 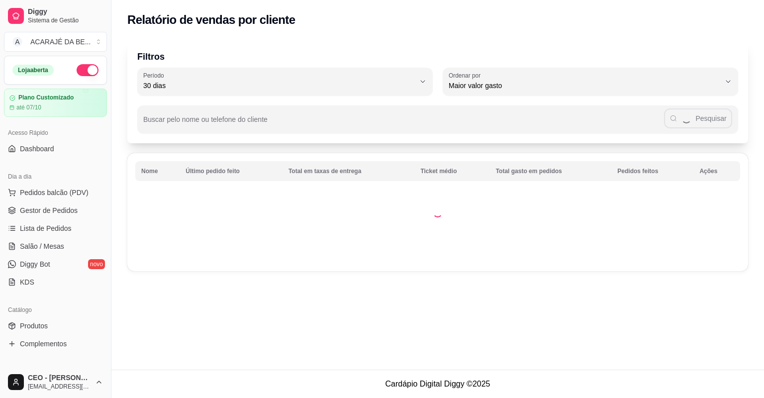 I want to click on span: Diggy, so click(x=65, y=12).